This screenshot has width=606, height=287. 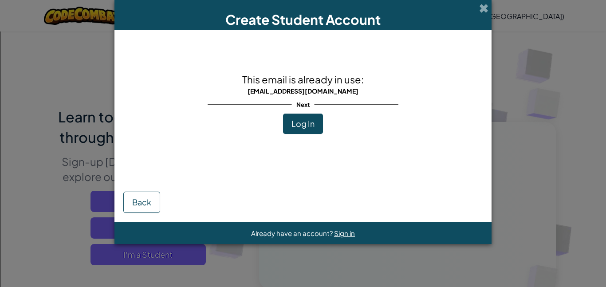 What do you see at coordinates (303, 16) in the screenshot?
I see `div: Sort New > Old` at bounding box center [303, 16].